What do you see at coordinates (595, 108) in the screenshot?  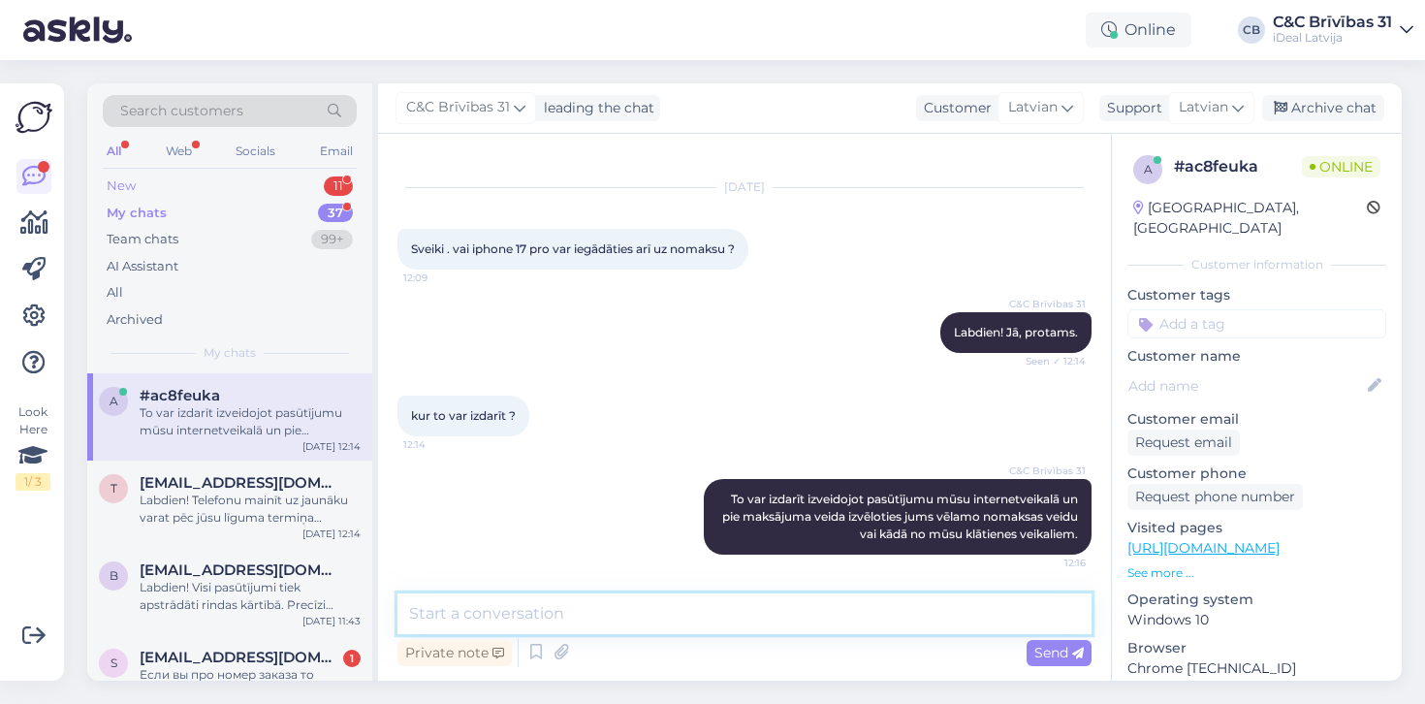 I see `div: leading the chat` at bounding box center [595, 108].